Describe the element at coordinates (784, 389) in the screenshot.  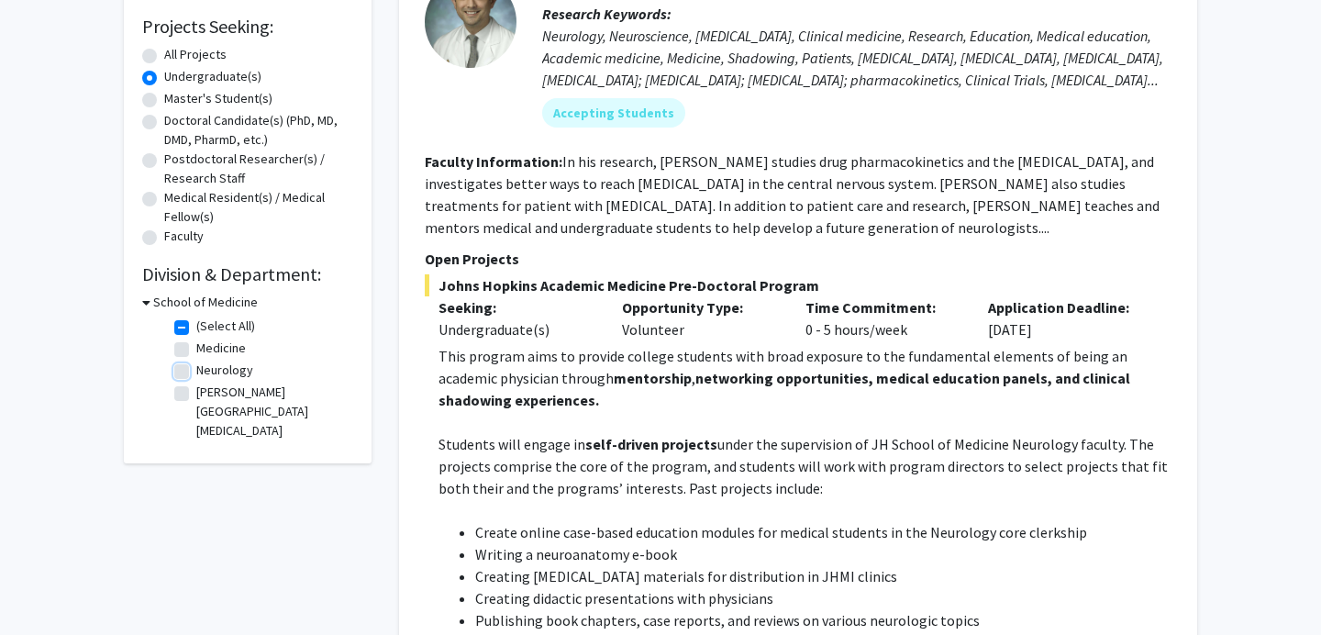
I see `strong: networking opportunities, medical education panels, and clinical shadowing experiences.` at that location.